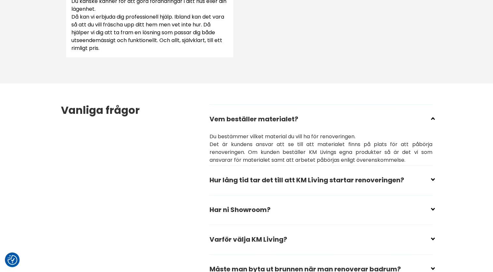  What do you see at coordinates (321, 212) in the screenshot?
I see `h2: Har ni Showroom?` at bounding box center [321, 212].